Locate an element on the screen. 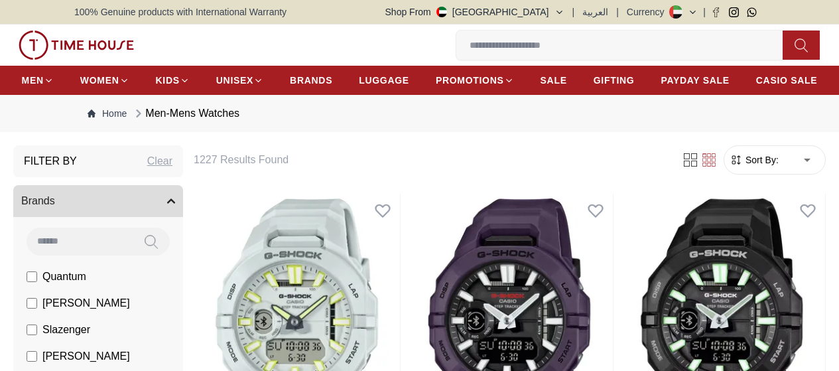 The width and height of the screenshot is (839, 371). a: CASIO SALE is located at coordinates (787, 80).